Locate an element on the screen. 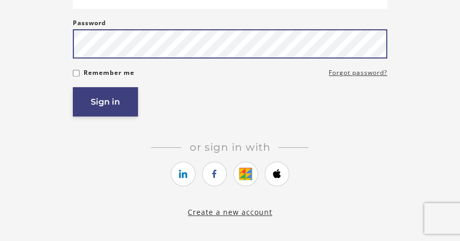  label: Remember me is located at coordinates (109, 73).